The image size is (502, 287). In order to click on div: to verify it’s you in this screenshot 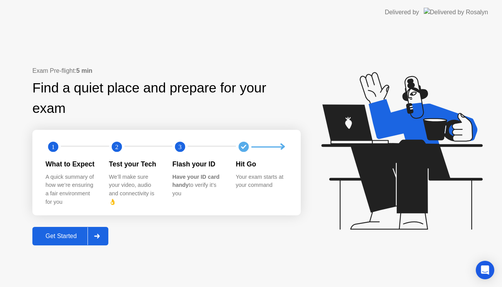, I will do `click(198, 185)`.